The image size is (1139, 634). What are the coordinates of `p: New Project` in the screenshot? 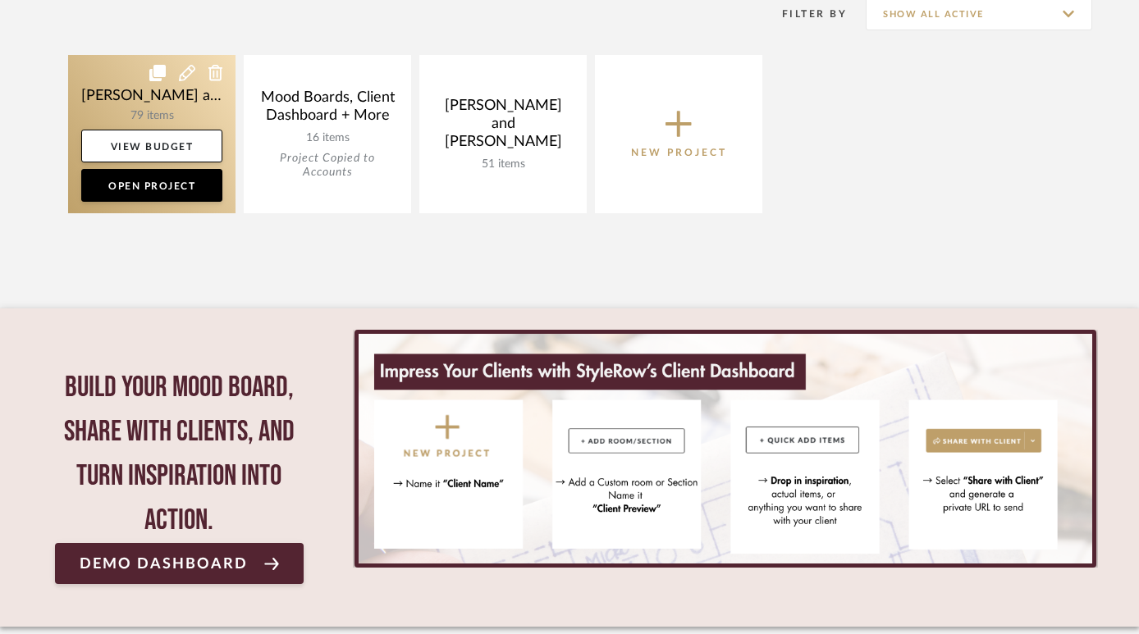 It's located at (678, 153).